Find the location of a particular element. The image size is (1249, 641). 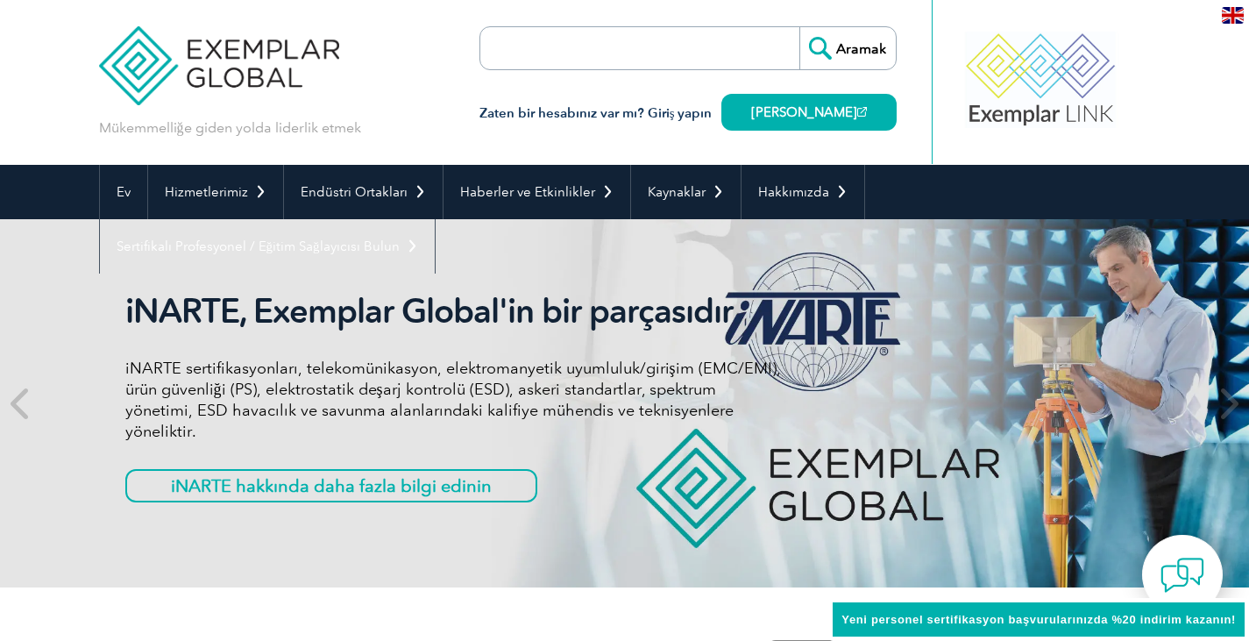

font: Sertifikalı Profesyonel / Eğitim Sağlayıcısı Bulun is located at coordinates (258, 246).